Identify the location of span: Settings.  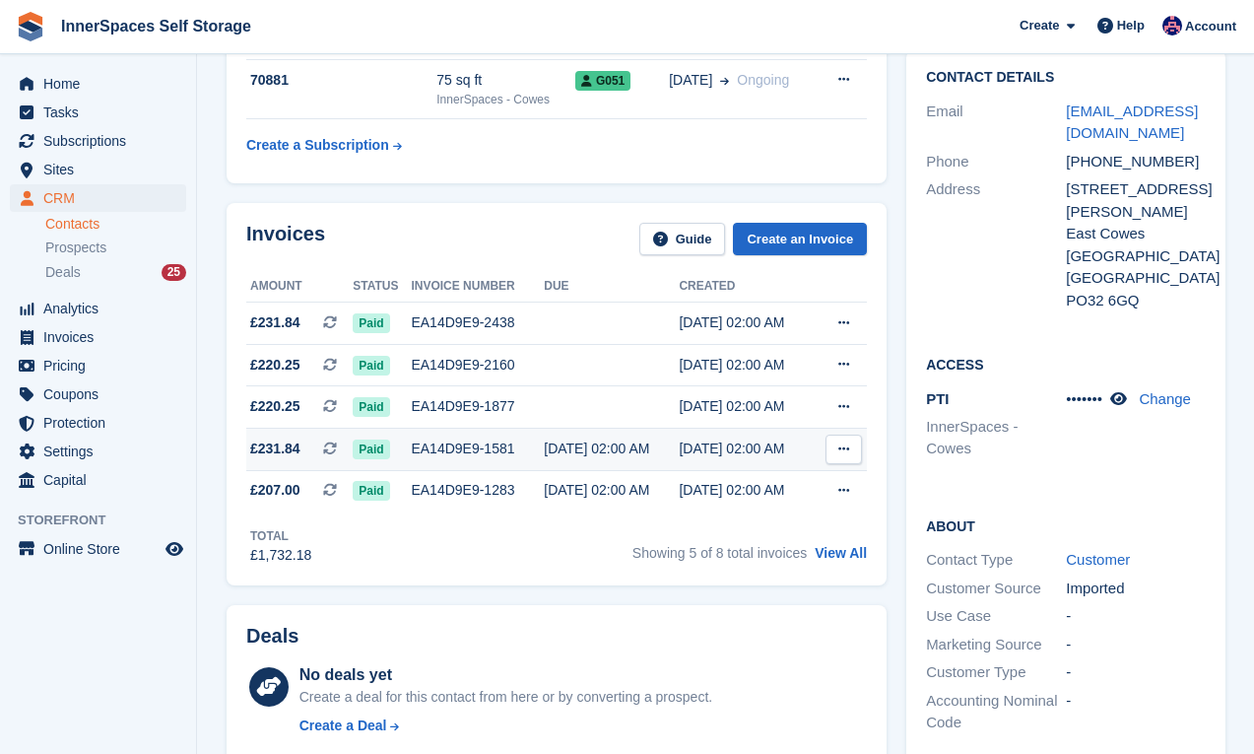
(102, 451).